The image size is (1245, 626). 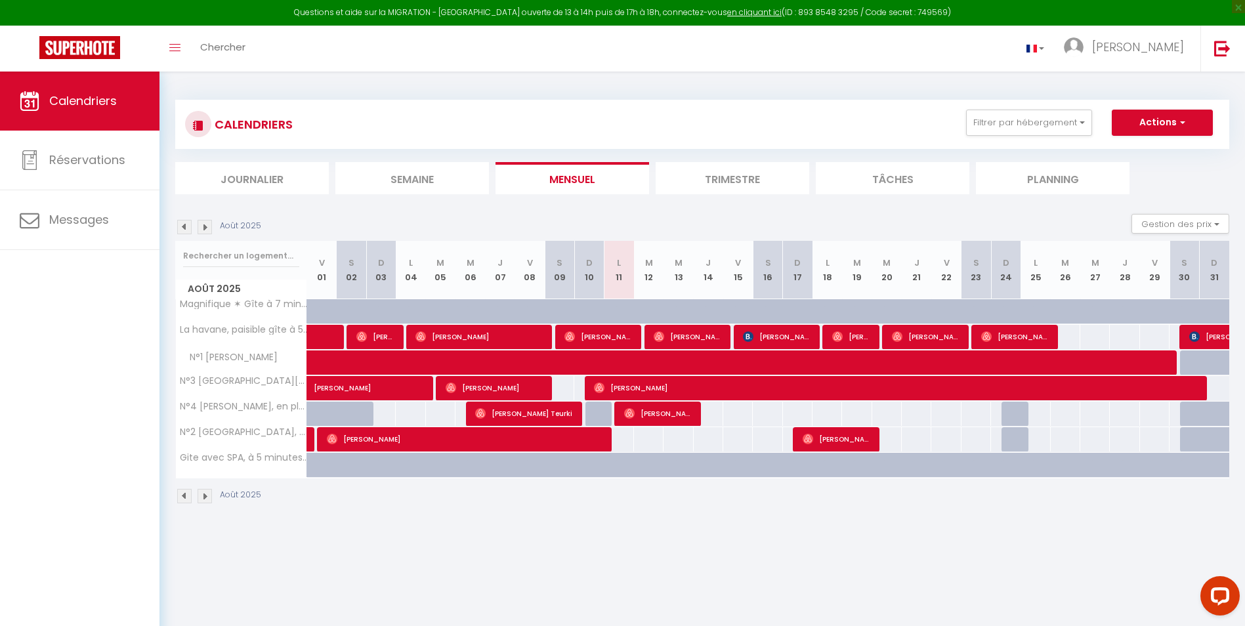 What do you see at coordinates (241, 289) in the screenshot?
I see `span: Août 2025` at bounding box center [241, 289].